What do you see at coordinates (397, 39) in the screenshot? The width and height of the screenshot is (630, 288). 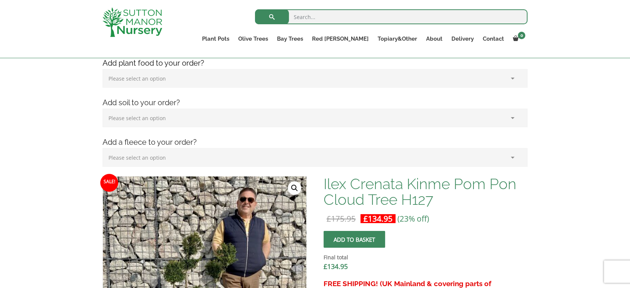 I see `a: Topiary&Other` at bounding box center [397, 39].